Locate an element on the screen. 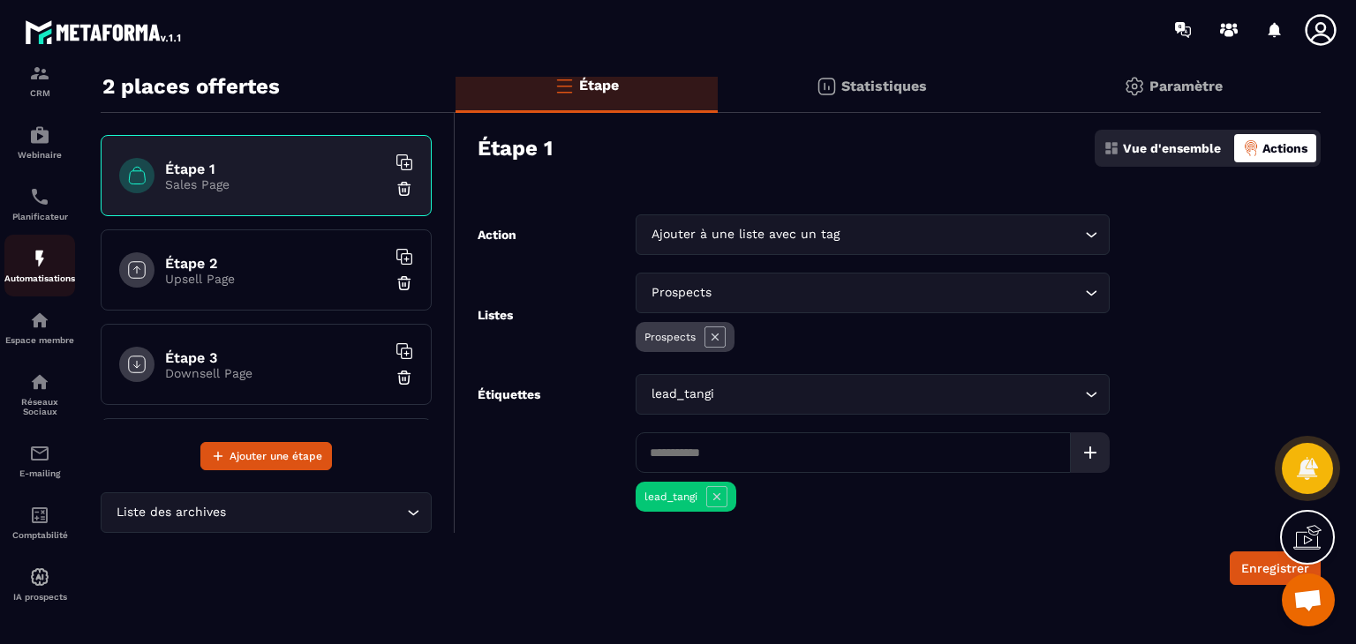 This screenshot has width=1356, height=644. p: Sales Page is located at coordinates (275, 184).